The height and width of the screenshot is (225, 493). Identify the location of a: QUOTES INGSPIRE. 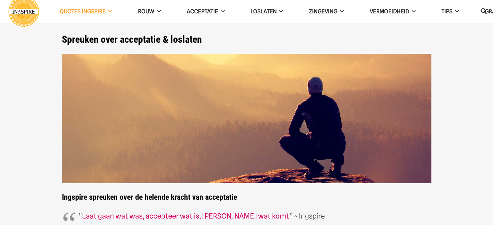
(86, 11).